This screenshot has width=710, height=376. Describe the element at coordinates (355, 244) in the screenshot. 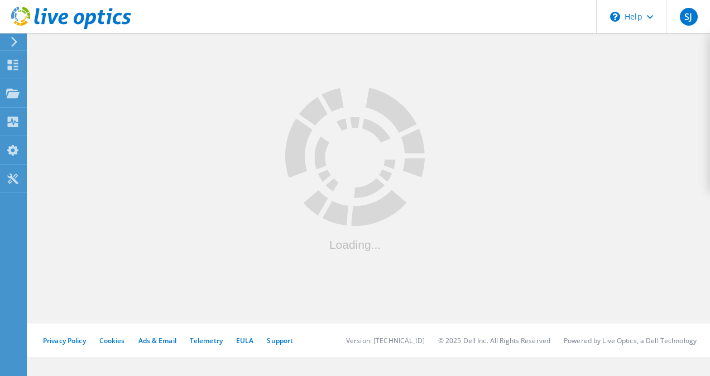

I see `div: Loading...` at that location.